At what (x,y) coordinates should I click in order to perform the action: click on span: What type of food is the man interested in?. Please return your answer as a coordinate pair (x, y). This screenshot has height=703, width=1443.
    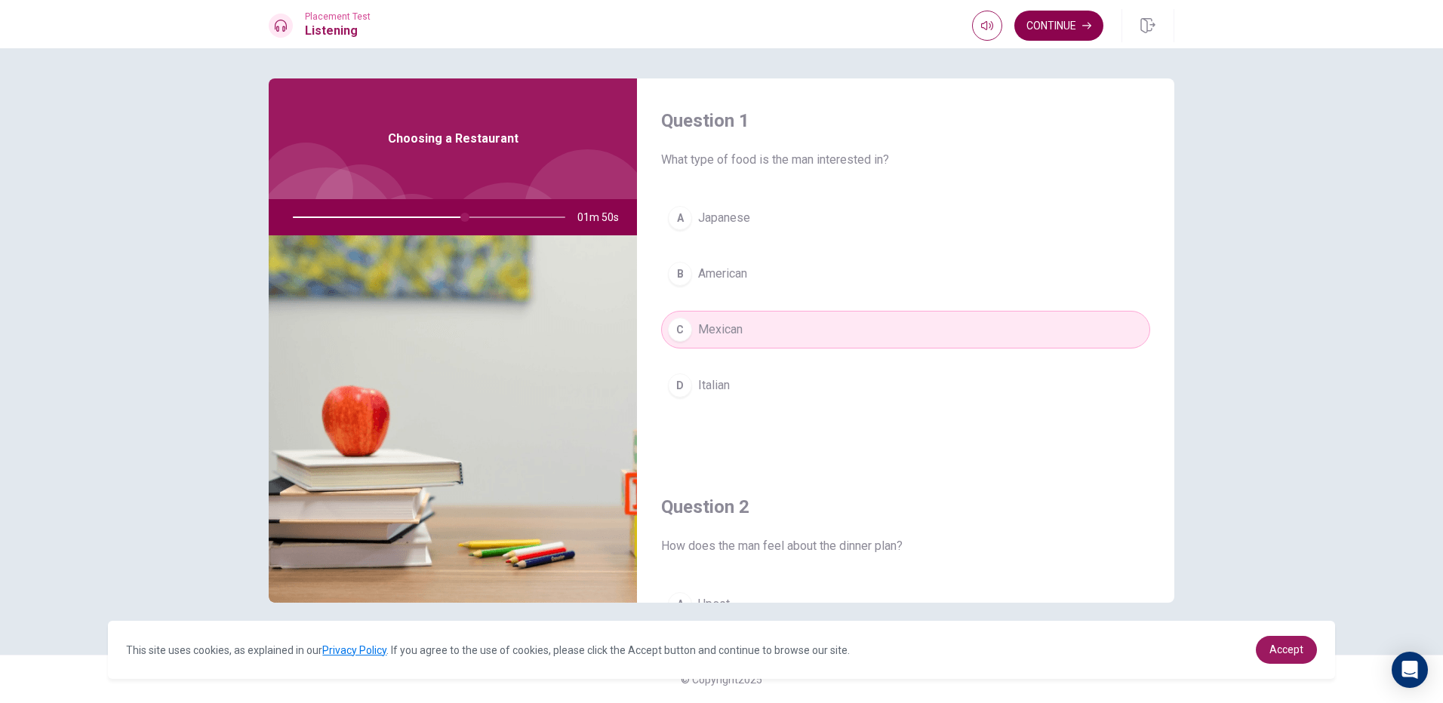
    Looking at the image, I should click on (906, 160).